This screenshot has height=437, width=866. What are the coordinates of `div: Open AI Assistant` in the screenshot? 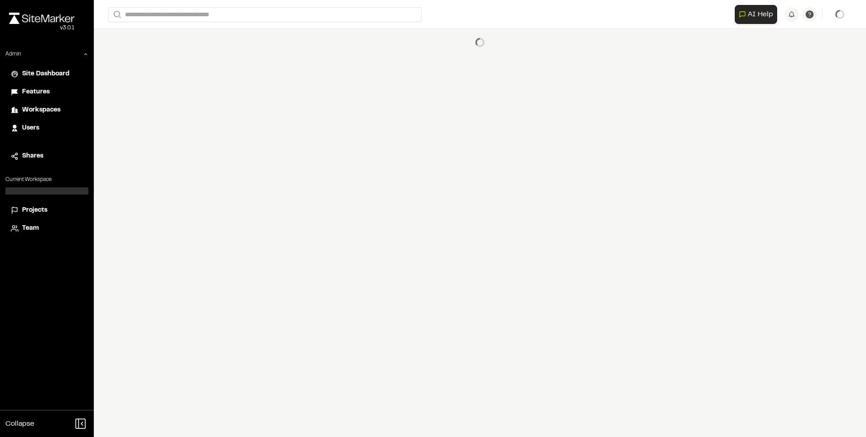 It's located at (758, 14).